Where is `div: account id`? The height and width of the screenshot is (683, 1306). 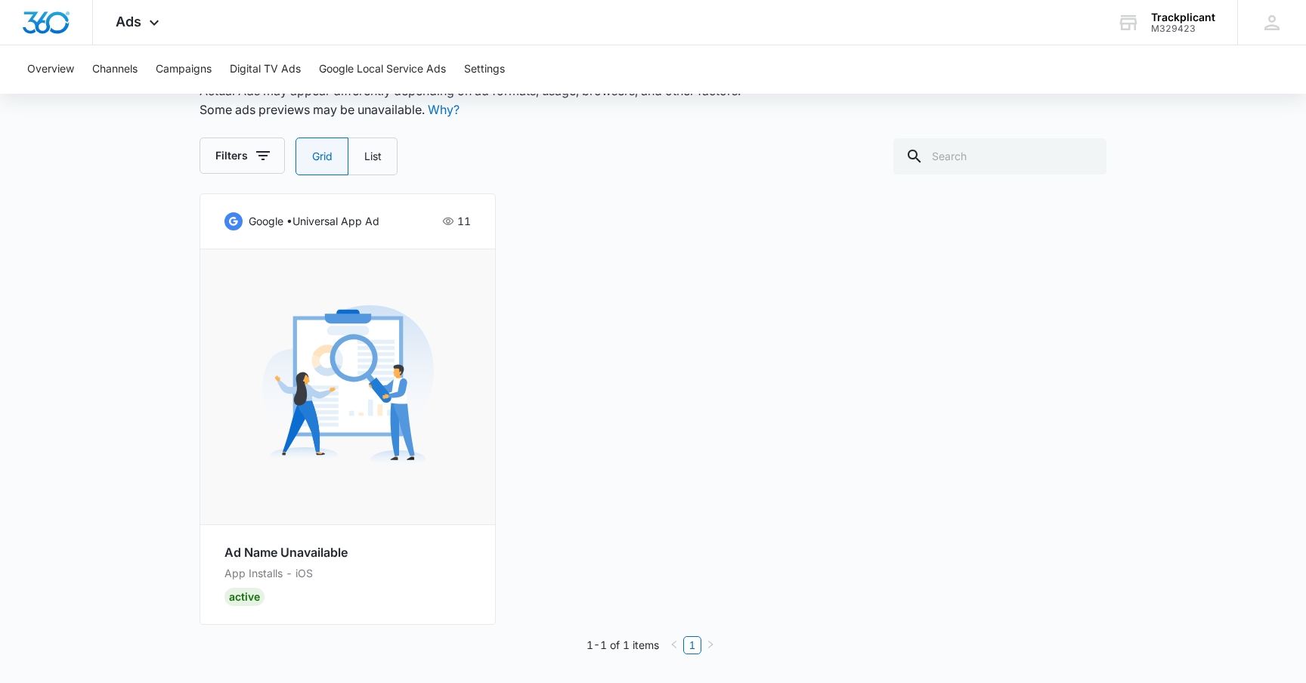
div: account id is located at coordinates (1183, 29).